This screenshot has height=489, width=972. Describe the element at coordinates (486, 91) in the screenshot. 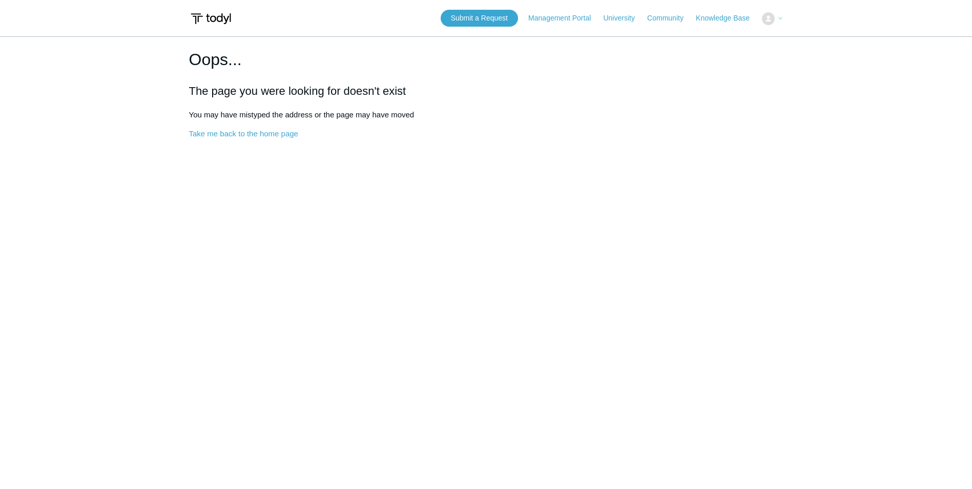

I see `h2: The page you were looking for doesn't exist` at that location.